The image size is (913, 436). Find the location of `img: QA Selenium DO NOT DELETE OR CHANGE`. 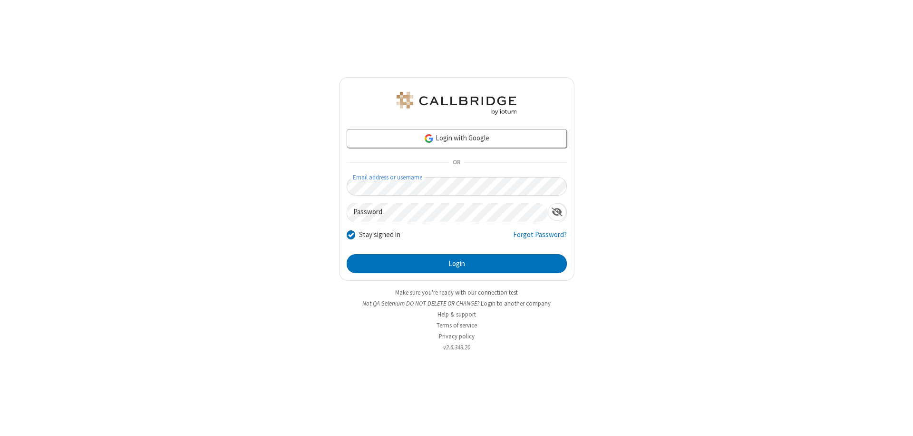

img: QA Selenium DO NOT DELETE OR CHANGE is located at coordinates (457, 103).